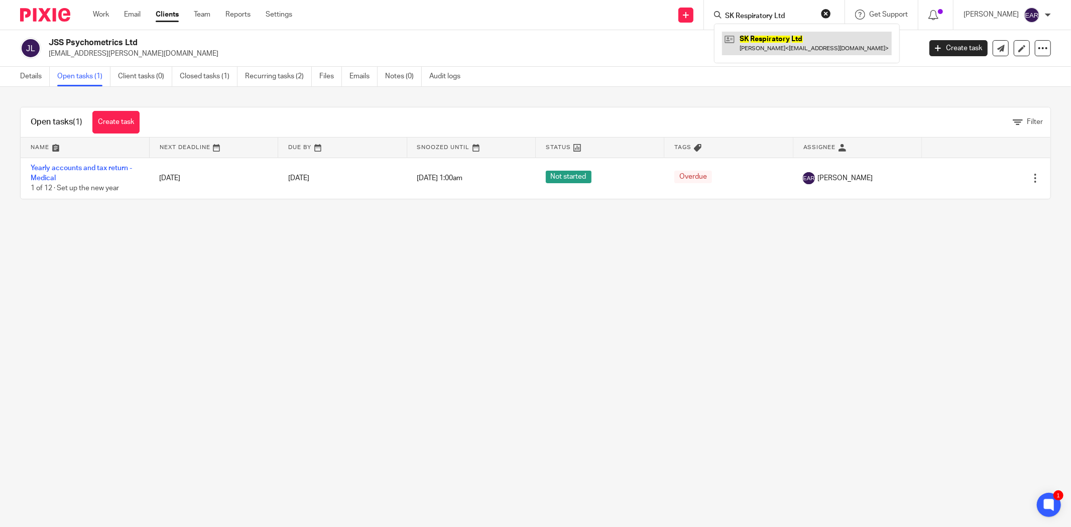 The height and width of the screenshot is (527, 1071). What do you see at coordinates (395, 43) in the screenshot?
I see `h2: JSS Psychometrics Ltd` at bounding box center [395, 43].